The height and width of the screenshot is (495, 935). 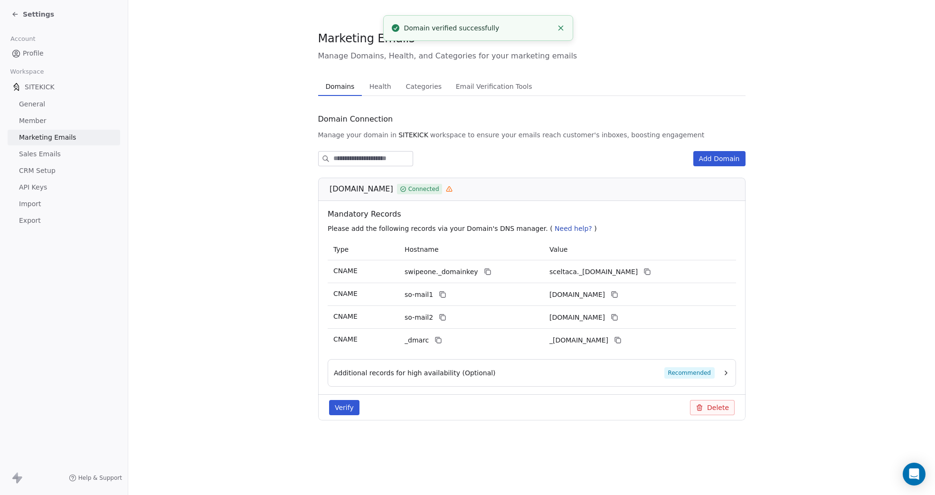 What do you see at coordinates (577, 317) in the screenshot?
I see `span: sceltaca2.swipeone.email` at bounding box center [577, 317].